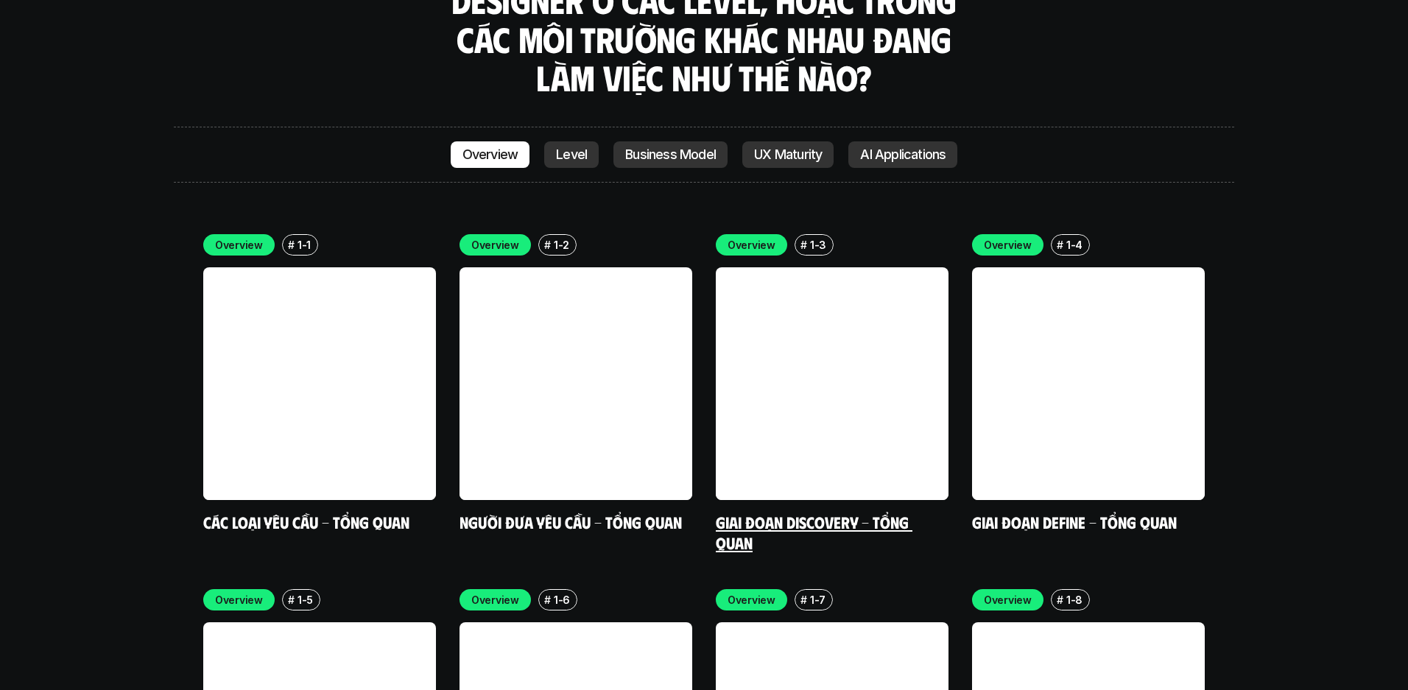 Image resolution: width=1408 pixels, height=690 pixels. I want to click on a: Level, so click(571, 155).